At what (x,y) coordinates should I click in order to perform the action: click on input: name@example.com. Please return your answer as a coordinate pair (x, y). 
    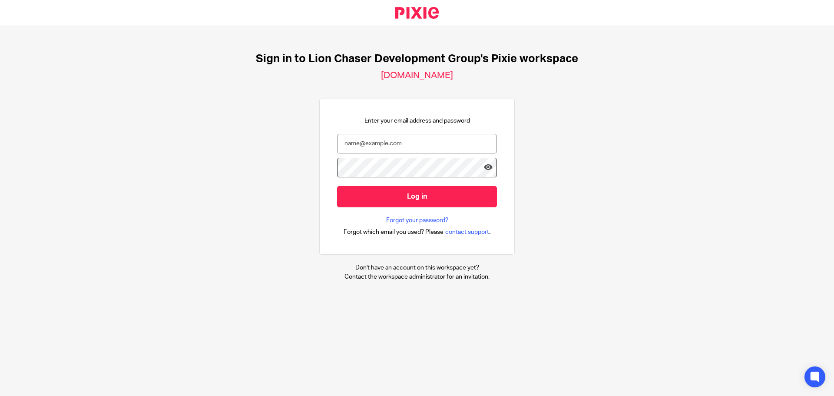
    Looking at the image, I should click on (417, 143).